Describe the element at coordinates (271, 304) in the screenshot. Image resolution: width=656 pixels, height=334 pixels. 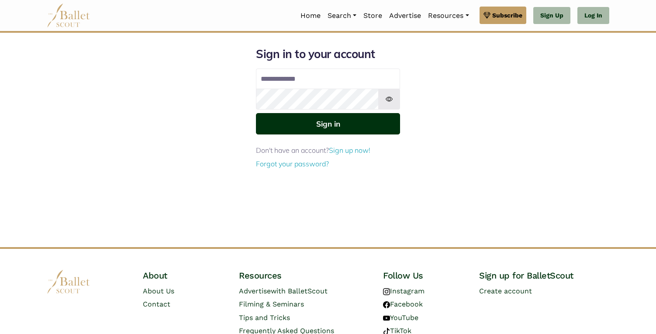
I see `a: Filming & Seminars` at that location.